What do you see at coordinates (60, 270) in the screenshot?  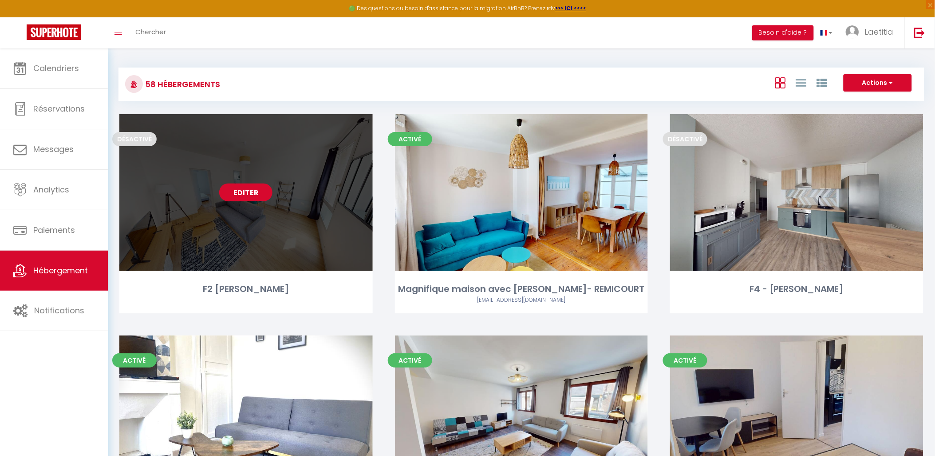 I see `span: Hébergement` at bounding box center [60, 270].